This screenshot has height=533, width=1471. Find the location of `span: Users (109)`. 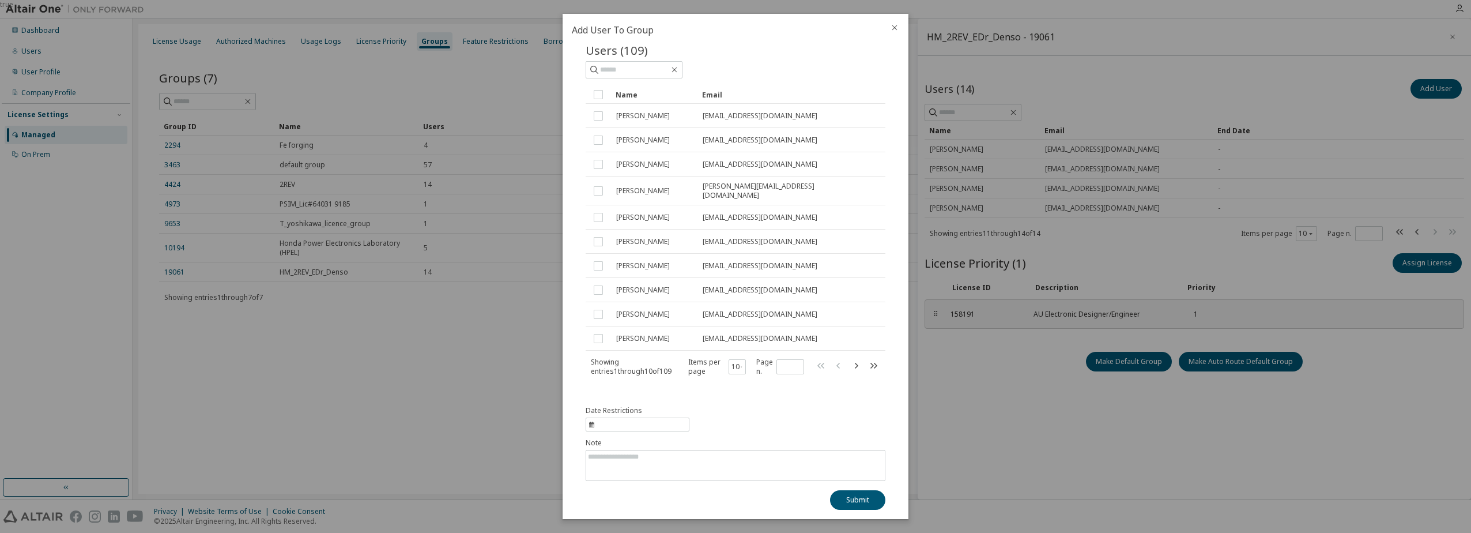

span: Users (109) is located at coordinates (617, 50).